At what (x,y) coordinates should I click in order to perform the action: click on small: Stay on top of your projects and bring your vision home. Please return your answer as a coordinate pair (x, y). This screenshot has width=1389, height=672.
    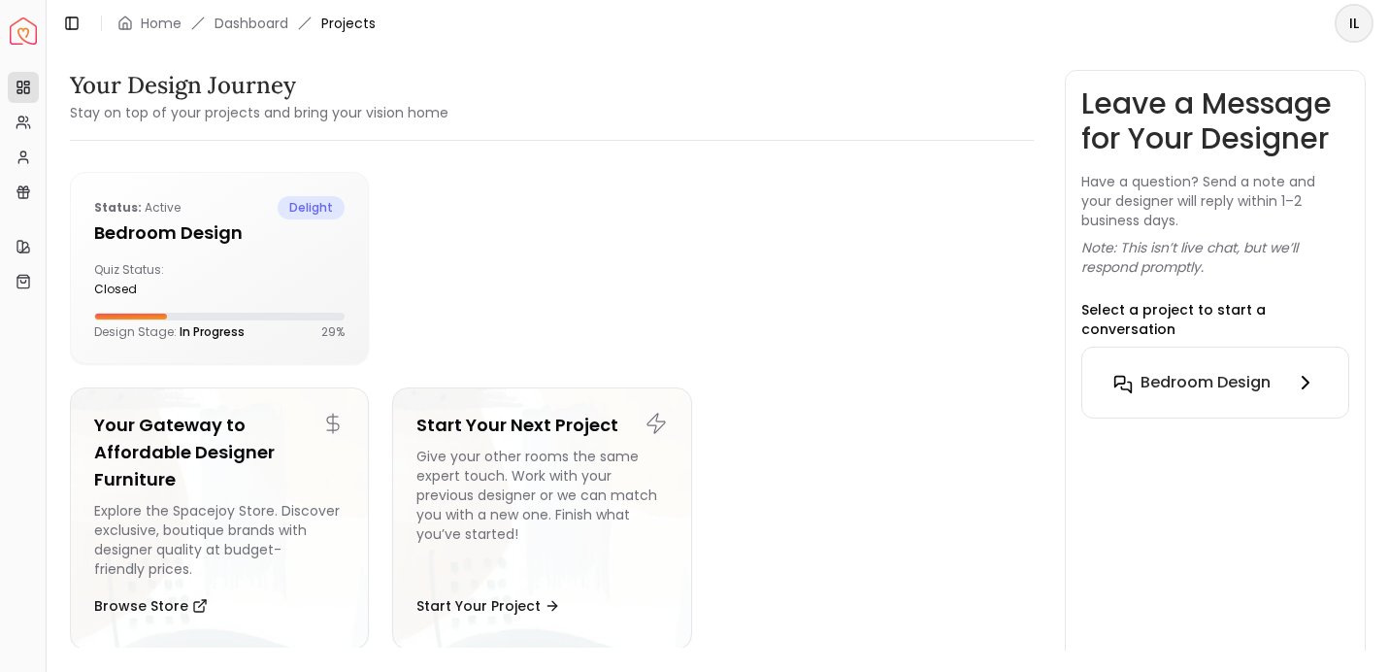
    Looking at the image, I should click on (259, 113).